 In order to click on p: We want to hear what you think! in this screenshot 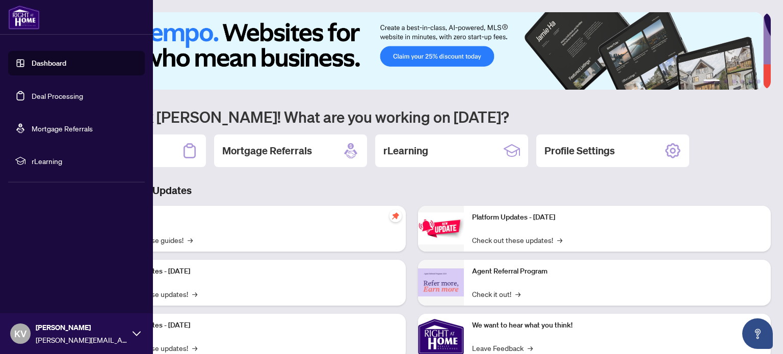, I will do `click(617, 326)`.